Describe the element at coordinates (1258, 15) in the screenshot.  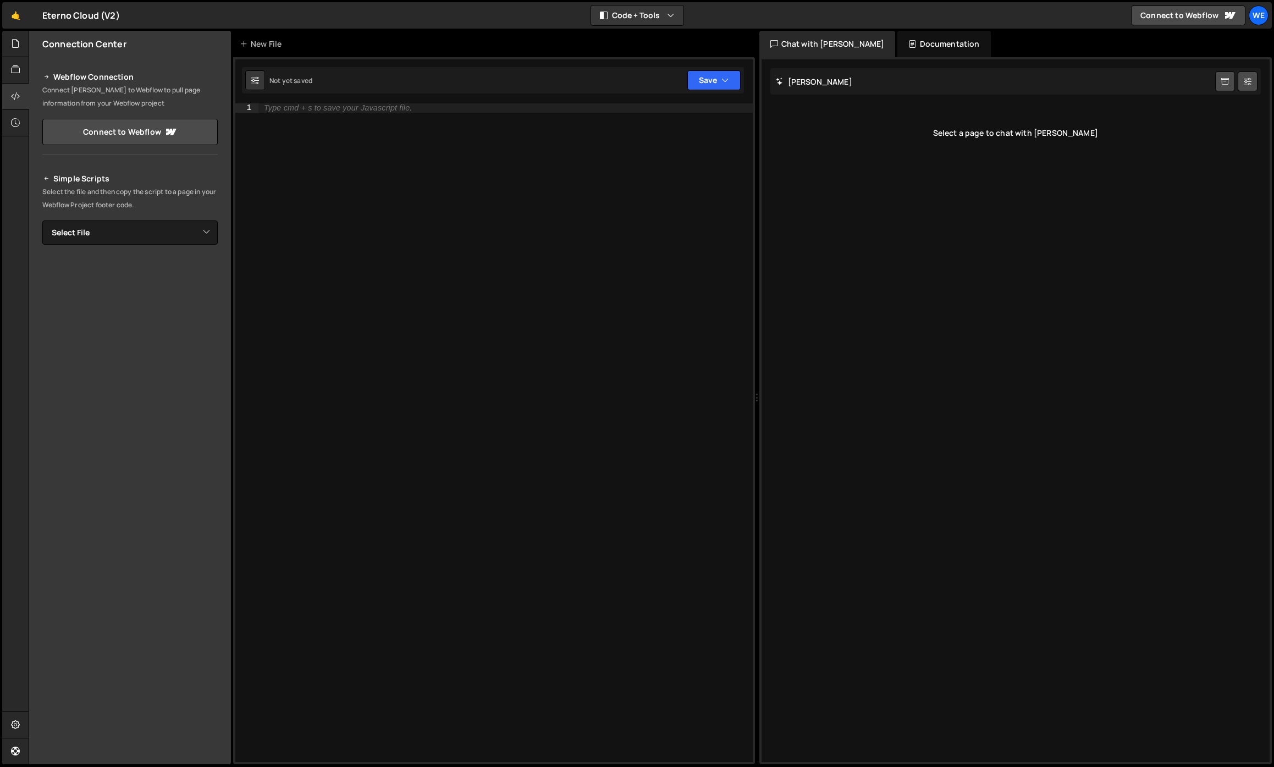
I see `a: We` at that location.